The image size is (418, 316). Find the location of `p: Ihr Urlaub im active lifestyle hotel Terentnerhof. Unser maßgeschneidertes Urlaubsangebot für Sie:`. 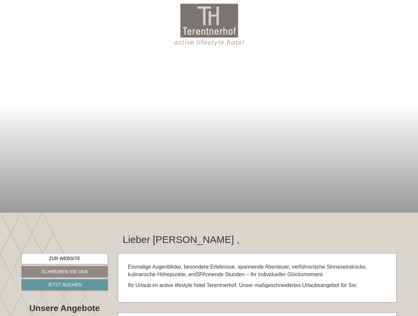

p: Ihr Urlaub im active lifestyle hotel Terentnerhof. Unser maßgeschneidertes Urlaubsangebot für Sie: is located at coordinates (257, 285).